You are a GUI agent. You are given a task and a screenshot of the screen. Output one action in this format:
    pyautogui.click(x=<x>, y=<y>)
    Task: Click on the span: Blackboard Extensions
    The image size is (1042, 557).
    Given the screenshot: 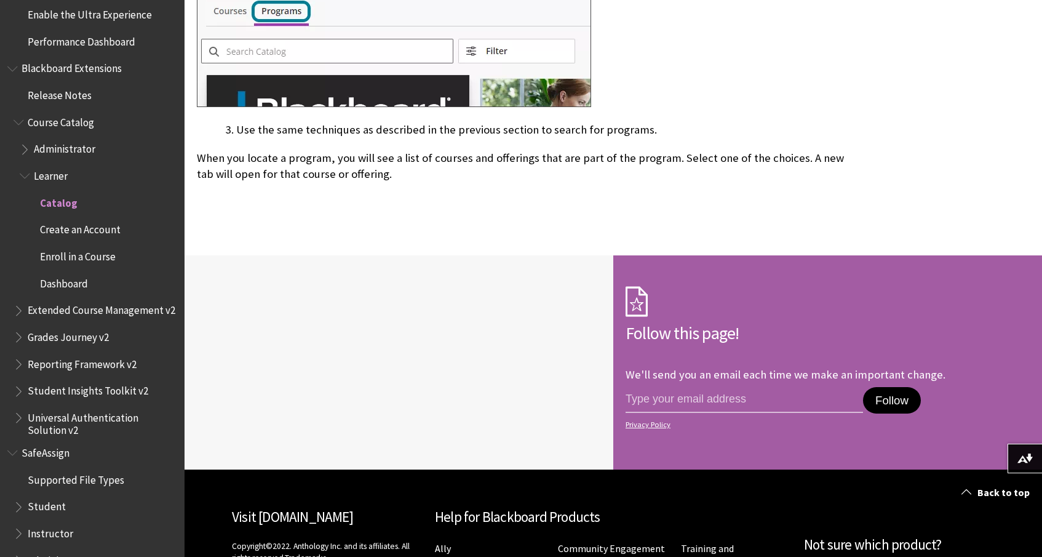 What is the action you would take?
    pyautogui.click(x=71, y=66)
    